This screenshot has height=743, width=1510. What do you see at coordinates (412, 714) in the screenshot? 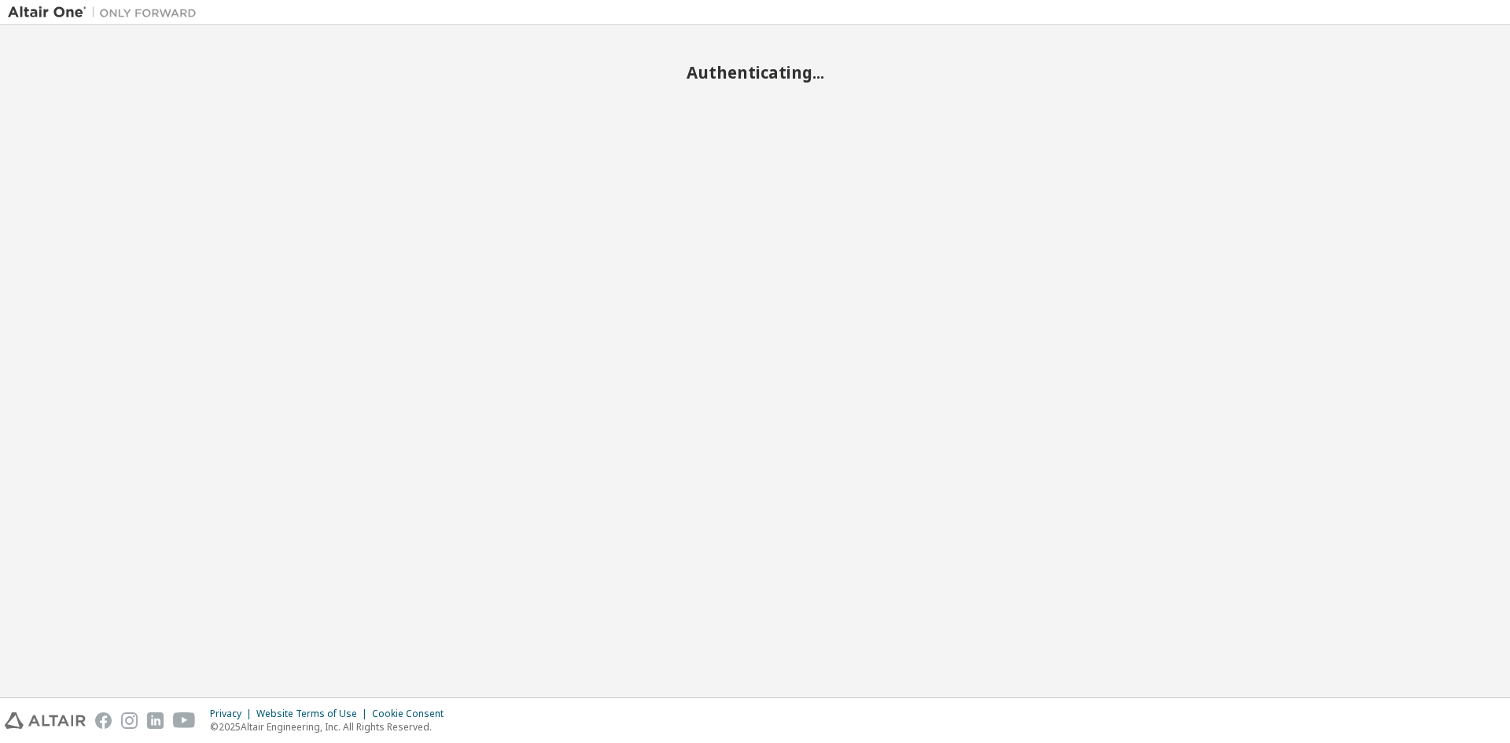
I see `div: Cookie Consent` at bounding box center [412, 714].